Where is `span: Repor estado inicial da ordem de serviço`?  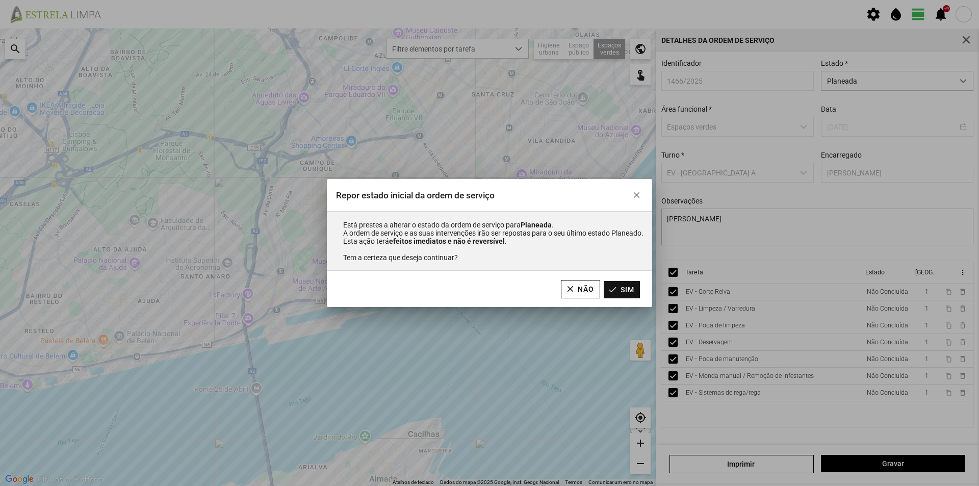 span: Repor estado inicial da ordem de serviço is located at coordinates (415, 195).